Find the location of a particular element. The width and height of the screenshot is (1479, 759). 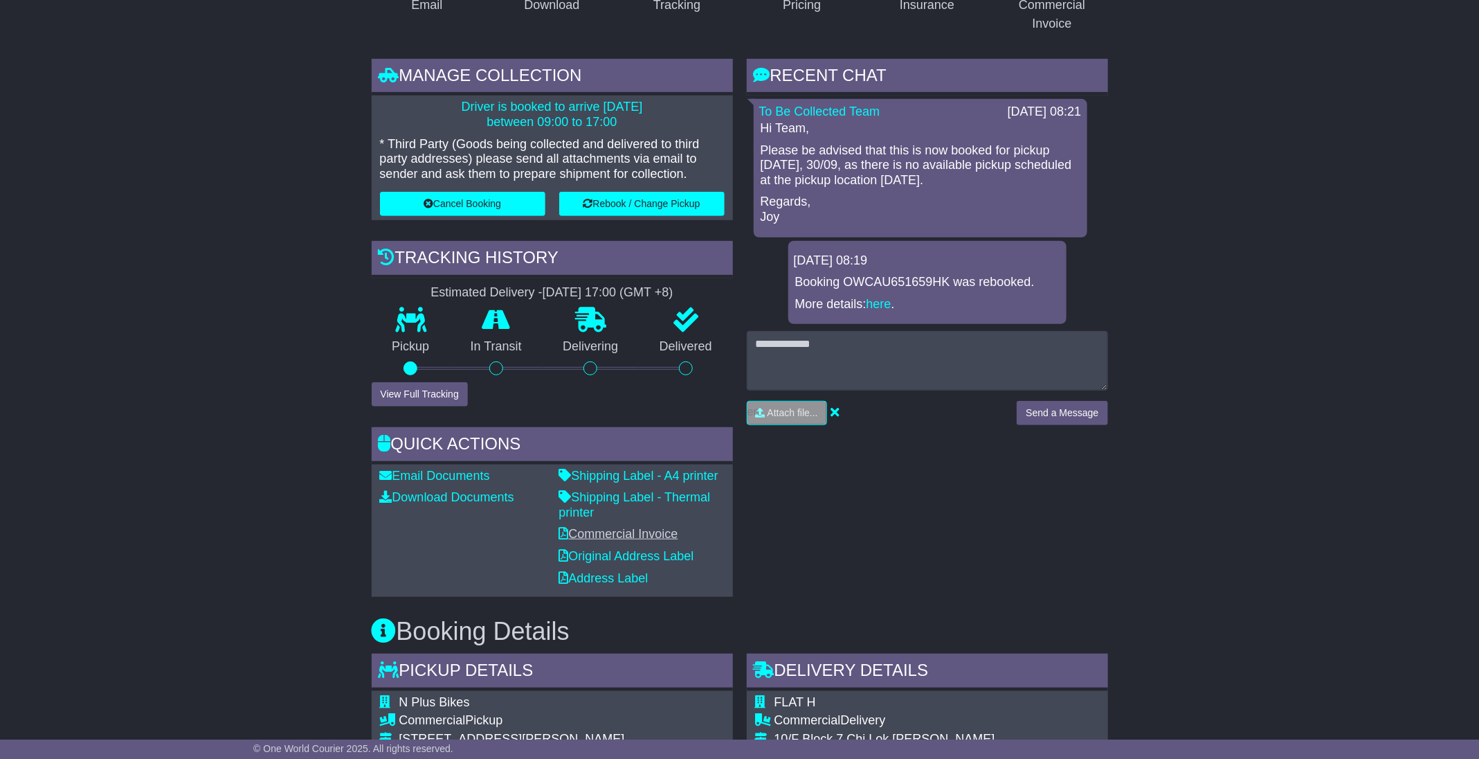

div: Delivery is located at coordinates (885, 721).